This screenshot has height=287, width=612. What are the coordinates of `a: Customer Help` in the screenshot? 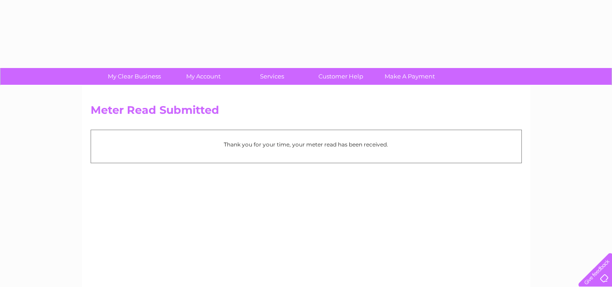 It's located at (341, 76).